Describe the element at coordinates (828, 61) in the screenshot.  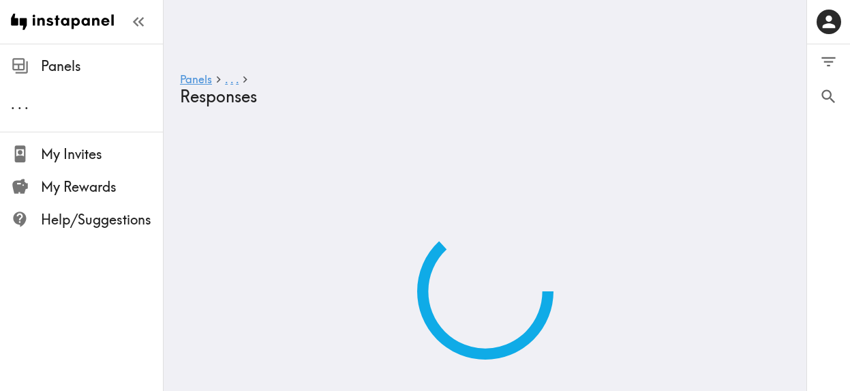
I see `button: Filter Responses` at that location.